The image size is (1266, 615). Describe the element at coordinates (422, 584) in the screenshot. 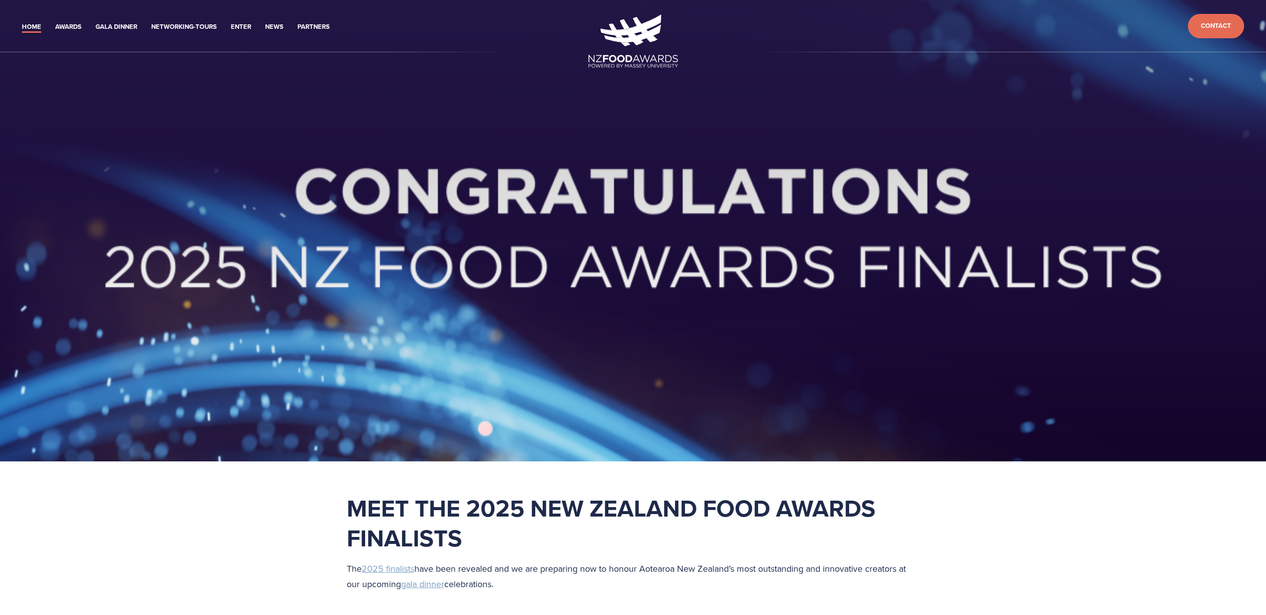

I see `span: gala dinner` at that location.